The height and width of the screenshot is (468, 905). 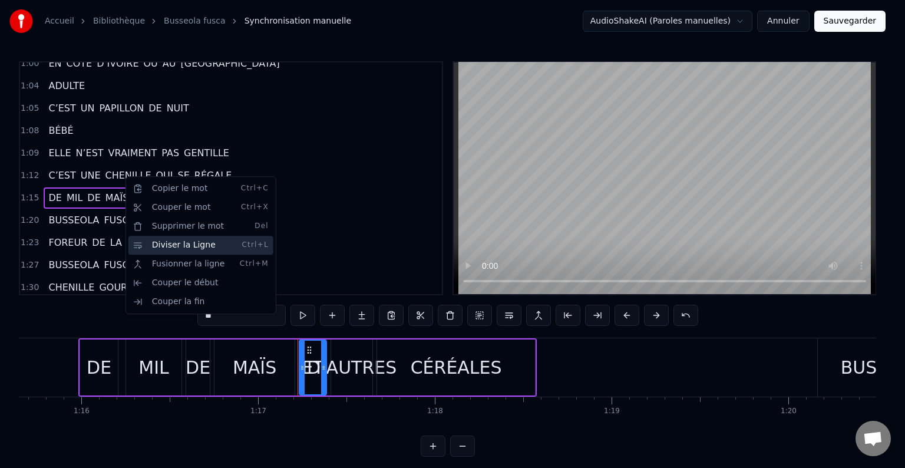 What do you see at coordinates (254, 207) in the screenshot?
I see `span: Ctrl+X` at bounding box center [254, 207].